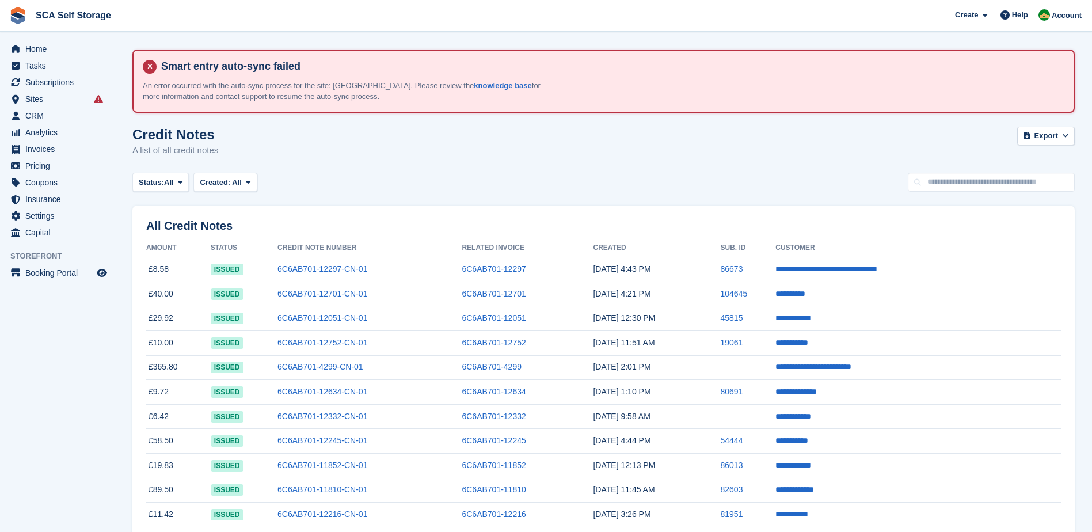 This screenshot has height=532, width=1092. Describe the element at coordinates (493, 489) in the screenshot. I see `a: 6C6AB701-11810` at that location.